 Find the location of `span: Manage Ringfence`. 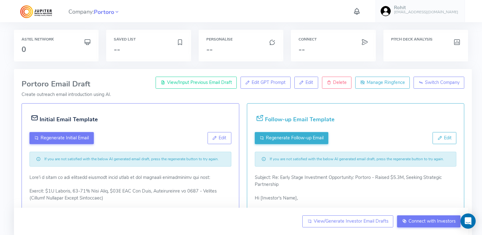

span: Manage Ringfence is located at coordinates (386, 82).